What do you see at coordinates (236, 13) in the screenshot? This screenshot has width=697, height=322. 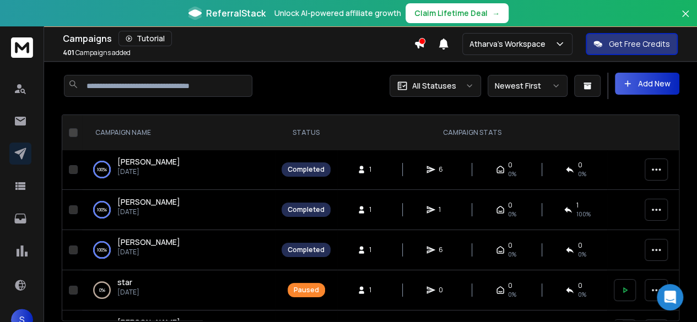 I see `span: ReferralStack` at bounding box center [236, 13].